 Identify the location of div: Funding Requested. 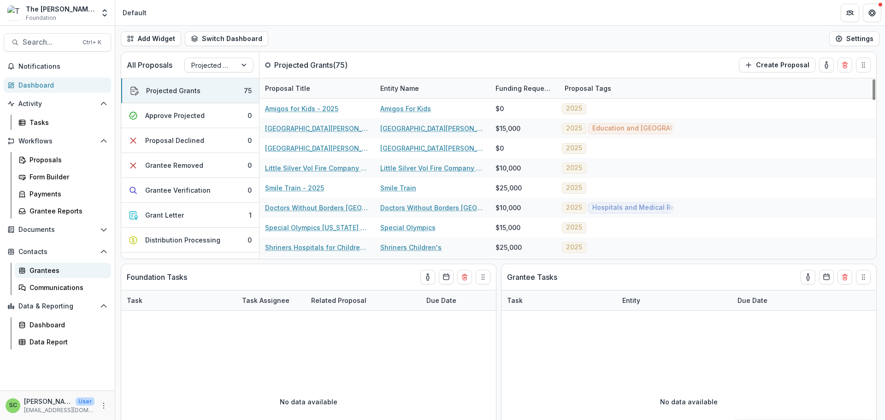
(525, 88).